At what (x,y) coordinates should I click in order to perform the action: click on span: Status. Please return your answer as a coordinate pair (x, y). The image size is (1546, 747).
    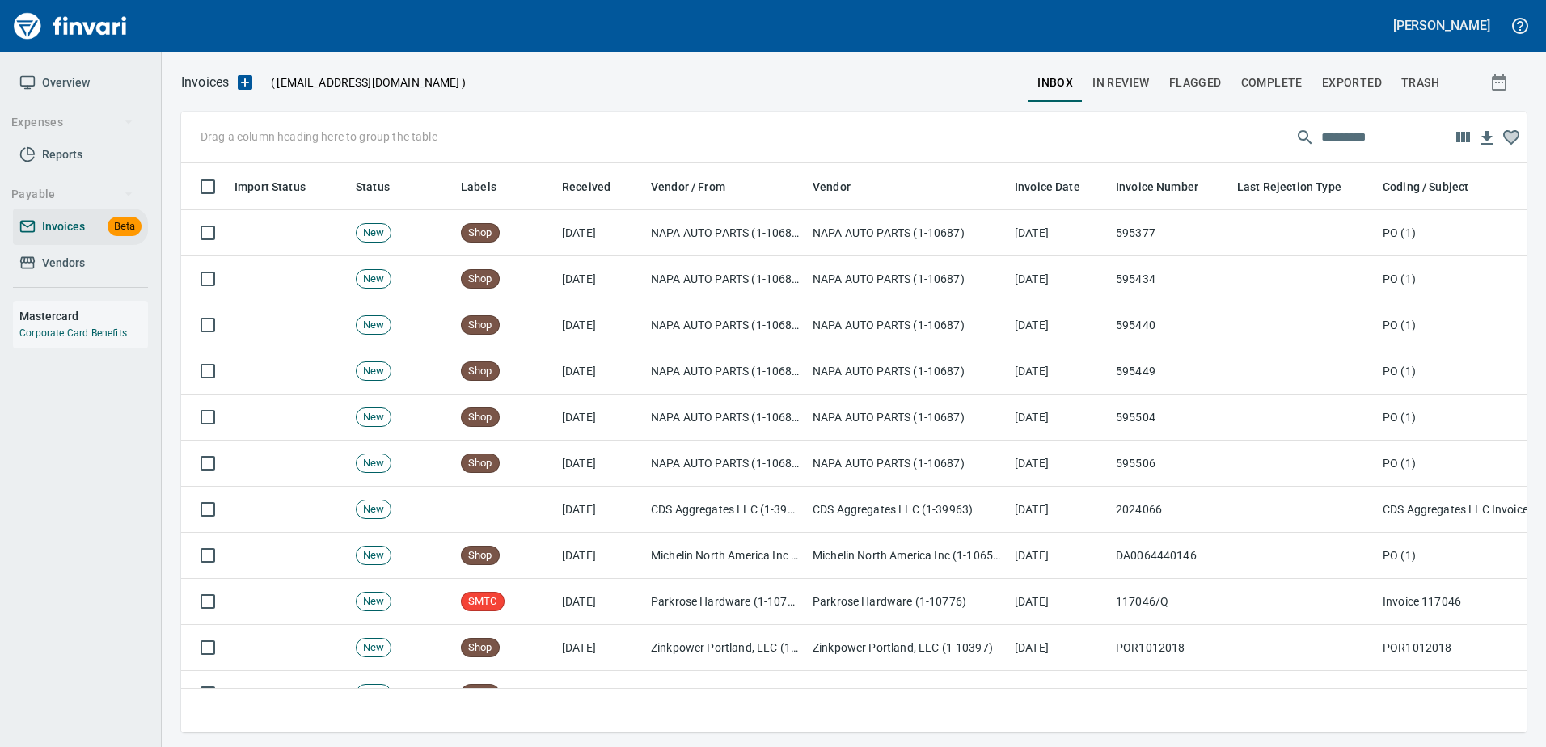
    Looking at the image, I should click on (383, 187).